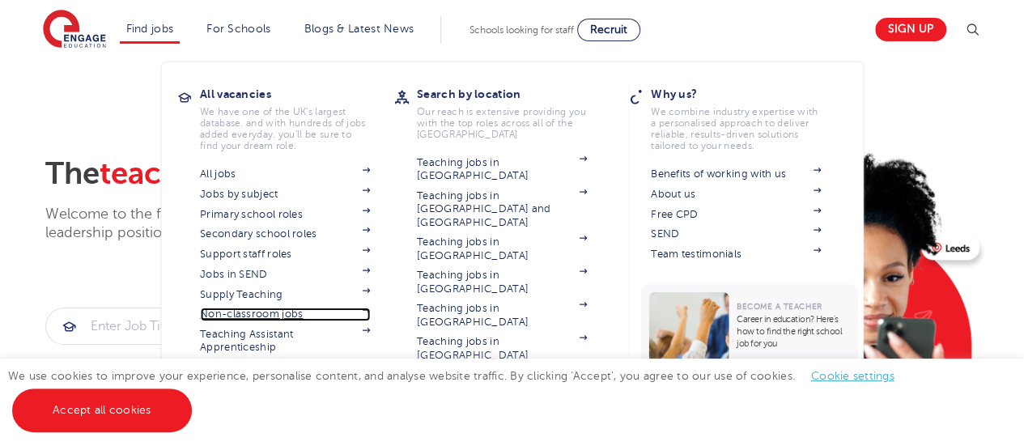 The image size is (1024, 446). What do you see at coordinates (359, 28) in the screenshot?
I see `a: Blogs & Latest News` at bounding box center [359, 28].